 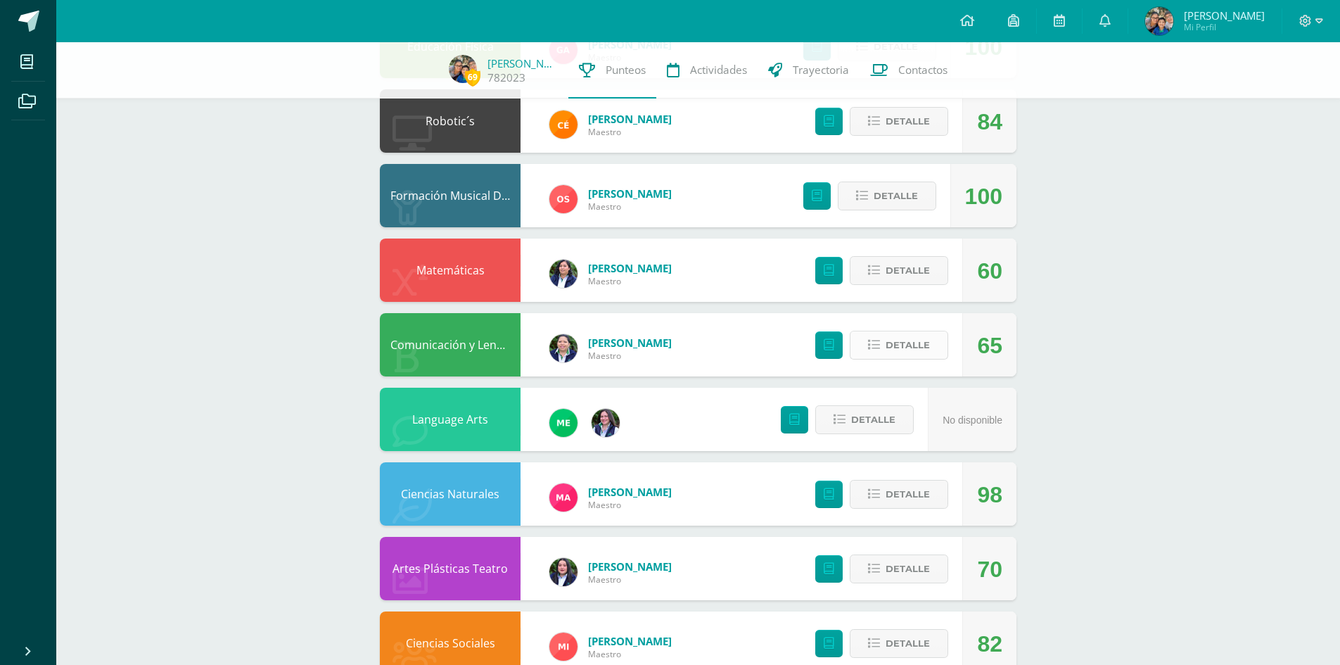 What do you see at coordinates (990, 122) in the screenshot?
I see `div: 84` at bounding box center [990, 122].